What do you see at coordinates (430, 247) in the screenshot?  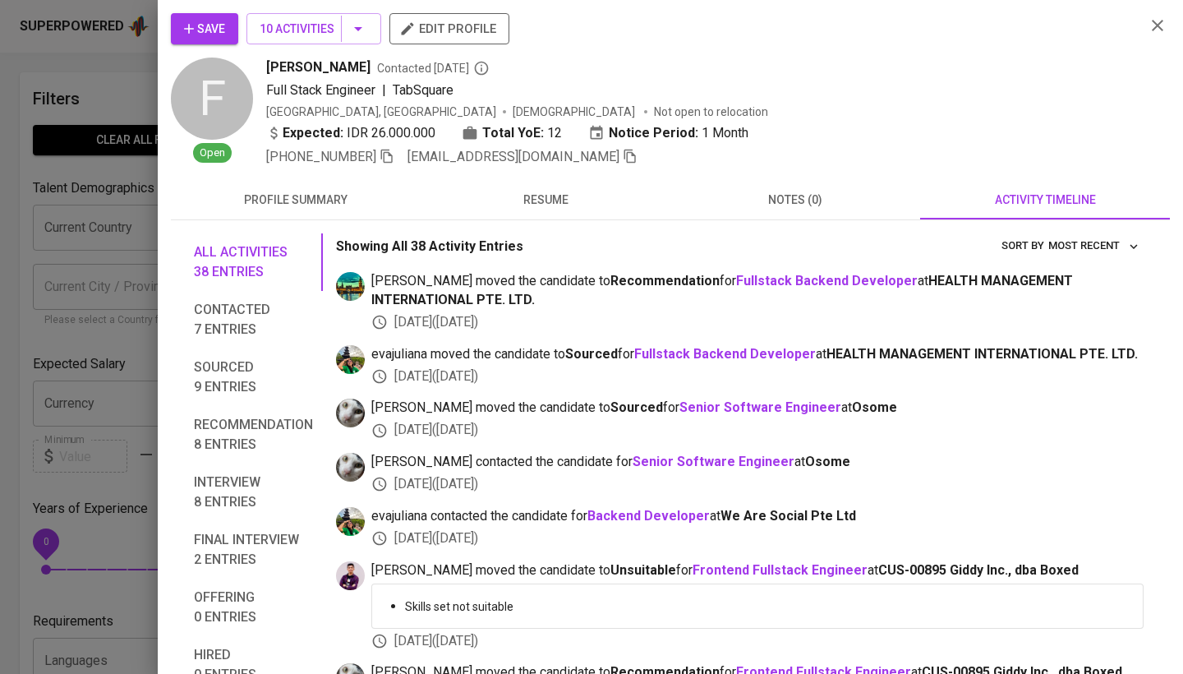 I see `p: Showing All 38 Activity Entries` at bounding box center [430, 247].